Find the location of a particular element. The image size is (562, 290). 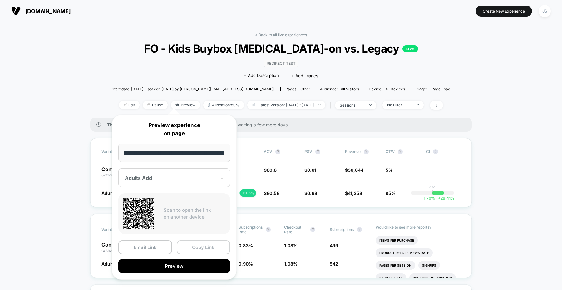

span: Subscriptions is located at coordinates (342, 229).